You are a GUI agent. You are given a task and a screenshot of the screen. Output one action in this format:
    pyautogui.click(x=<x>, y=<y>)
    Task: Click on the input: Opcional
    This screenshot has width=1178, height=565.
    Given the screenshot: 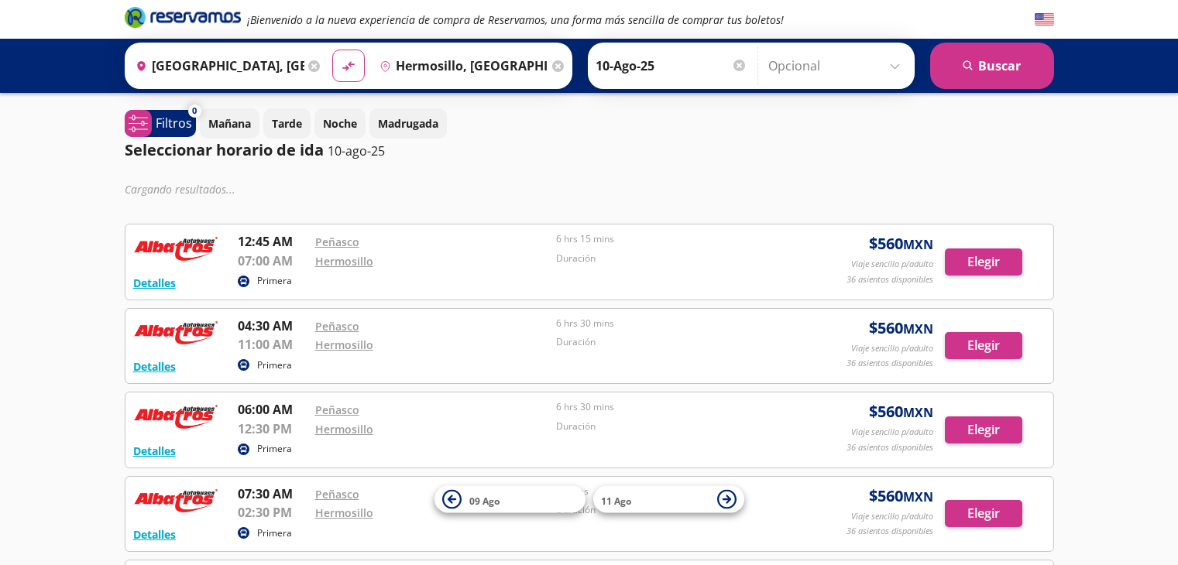 What is the action you would take?
    pyautogui.click(x=837, y=66)
    